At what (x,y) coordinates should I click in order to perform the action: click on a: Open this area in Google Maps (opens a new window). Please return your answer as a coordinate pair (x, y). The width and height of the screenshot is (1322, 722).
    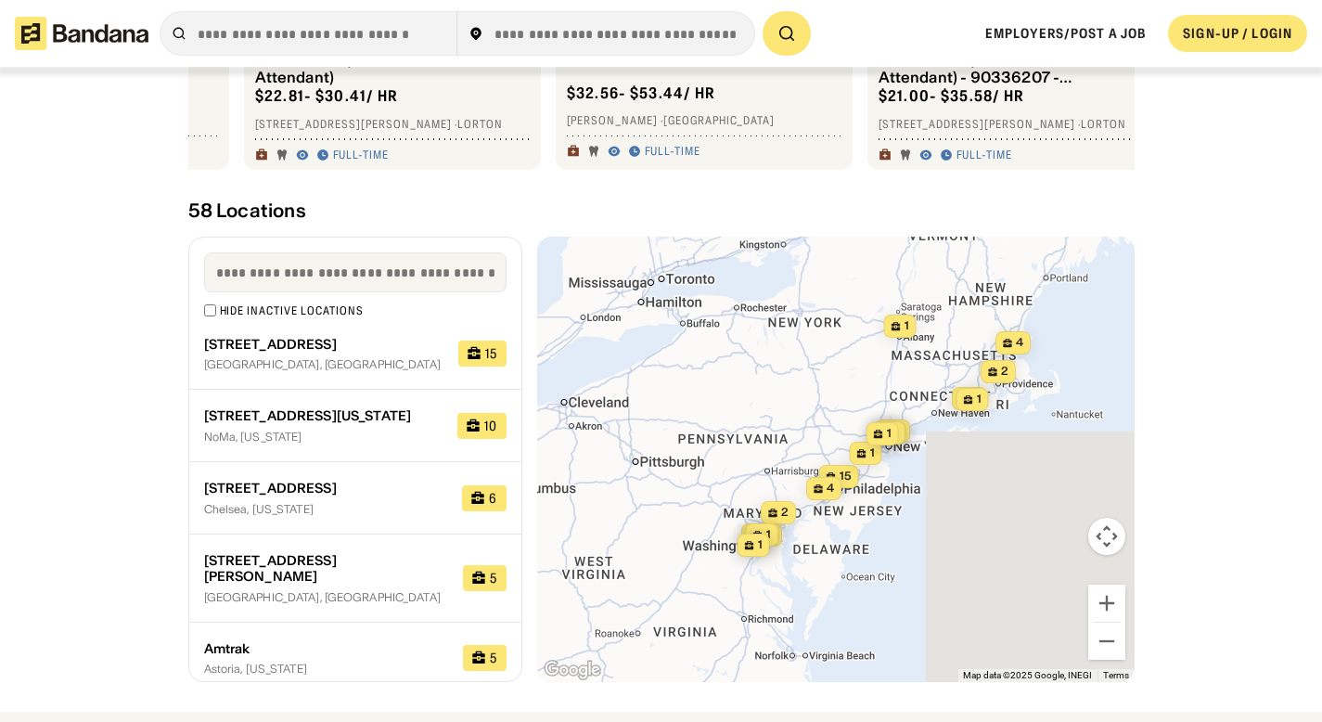
    Looking at the image, I should click on (573, 670).